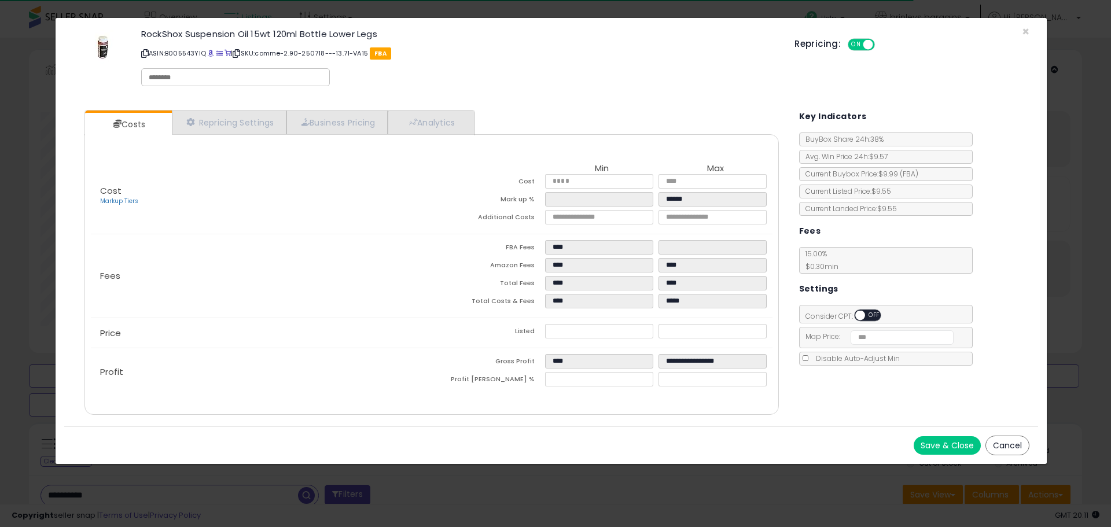 The width and height of the screenshot is (1111, 527). Describe the element at coordinates (602, 169) in the screenshot. I see `th: Min` at that location.